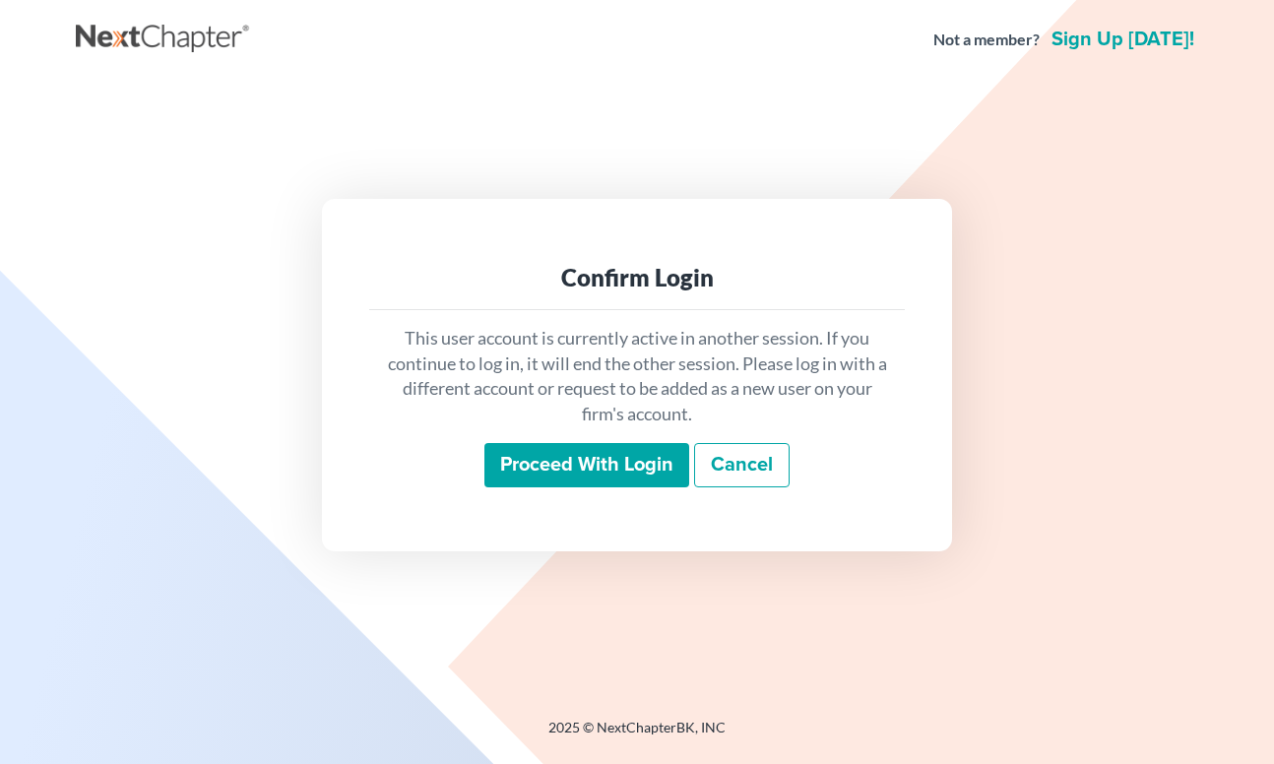 Image resolution: width=1274 pixels, height=764 pixels. I want to click on p: This user account is currently active in another session. If you continue to log in, it will end ..., so click(637, 376).